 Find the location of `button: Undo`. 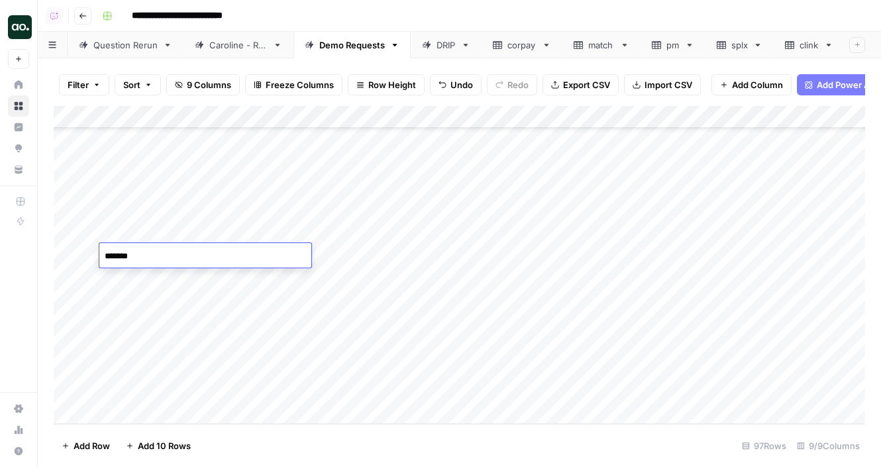

button: Undo is located at coordinates (456, 85).